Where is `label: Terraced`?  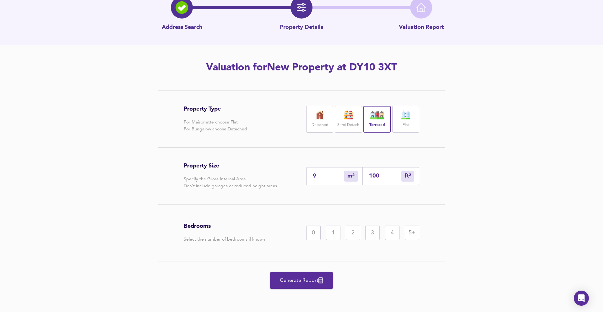 label: Terraced is located at coordinates (377, 125).